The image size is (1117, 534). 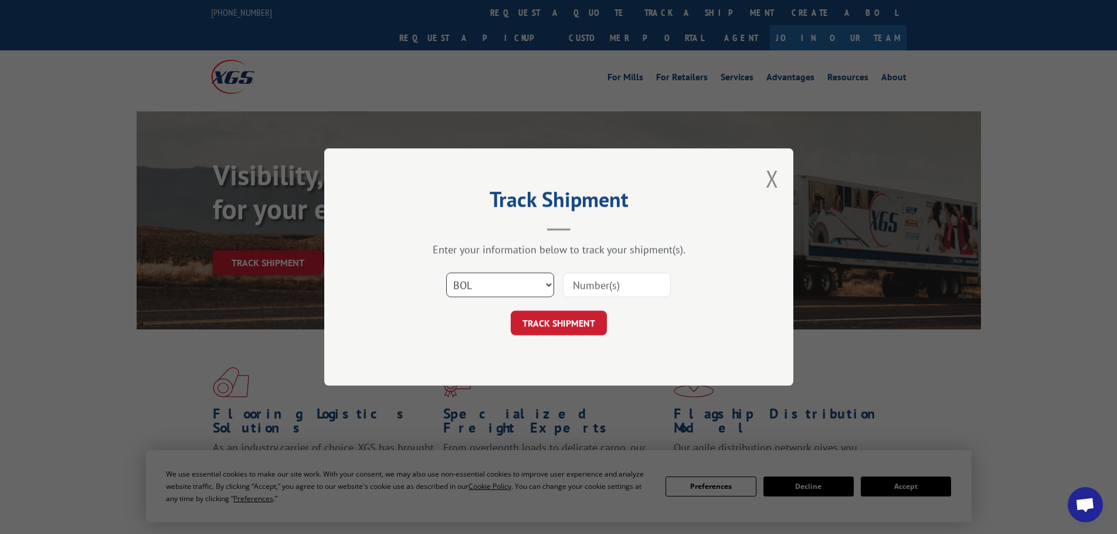 I want to click on h2: Track Shipment, so click(x=559, y=202).